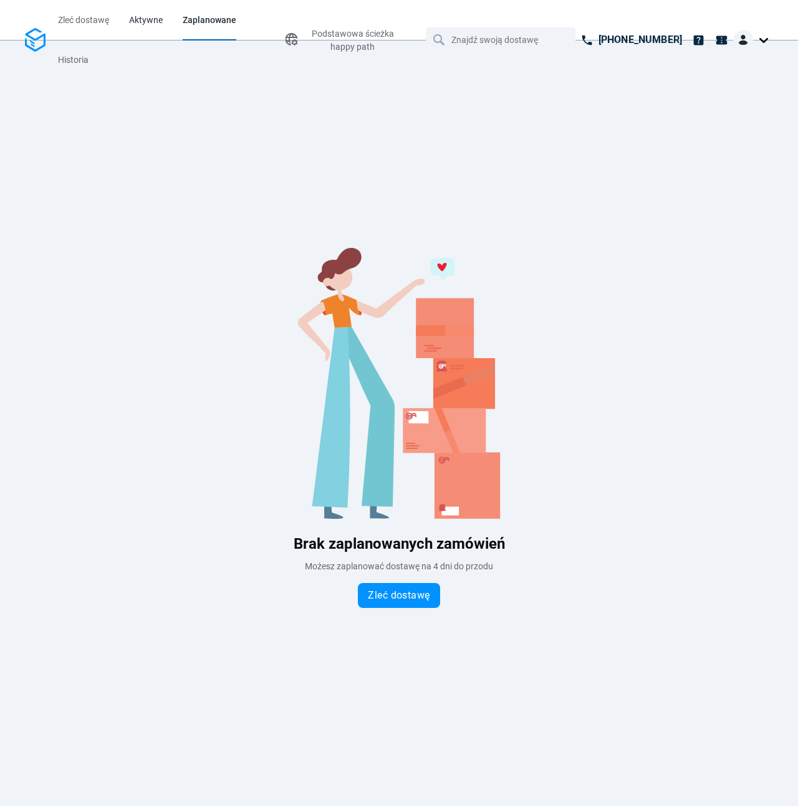 The width and height of the screenshot is (798, 806). I want to click on input: Znajdź swoją dostawę, so click(502, 40).